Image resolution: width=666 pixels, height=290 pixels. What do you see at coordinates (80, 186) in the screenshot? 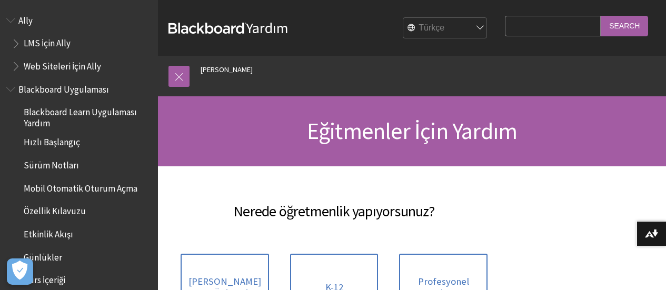
I see `span: Mobil Otomatik Oturum Açma` at bounding box center [80, 186].